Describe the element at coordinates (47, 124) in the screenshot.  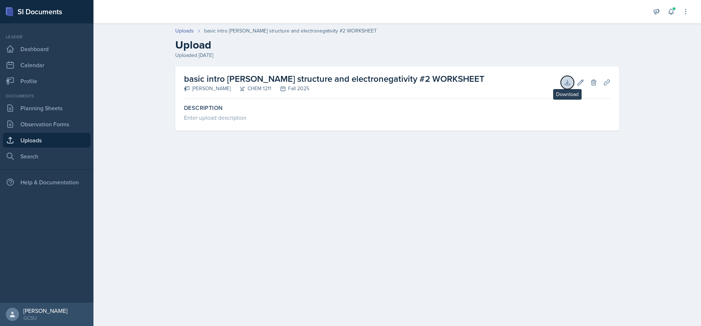
I see `a: Observation Forms` at that location.